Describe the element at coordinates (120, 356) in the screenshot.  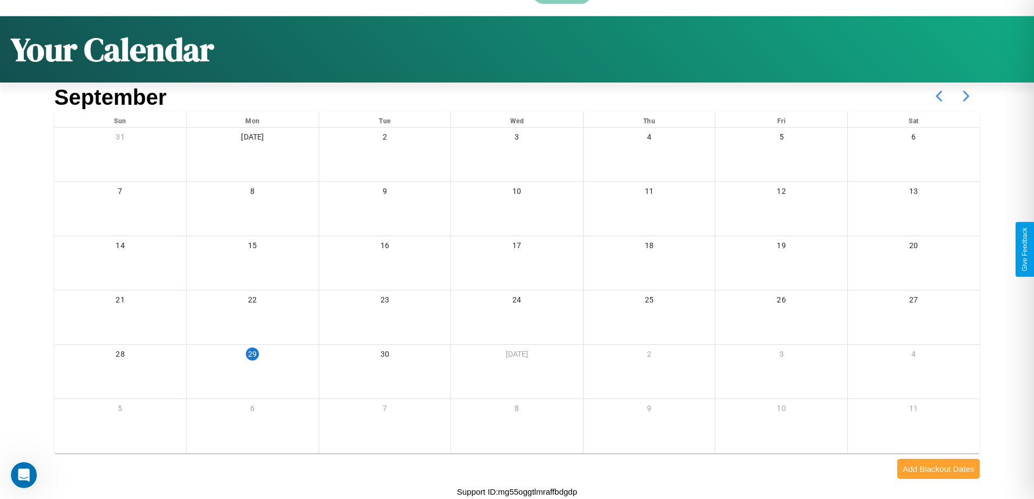
I see `div: 28` at that location.